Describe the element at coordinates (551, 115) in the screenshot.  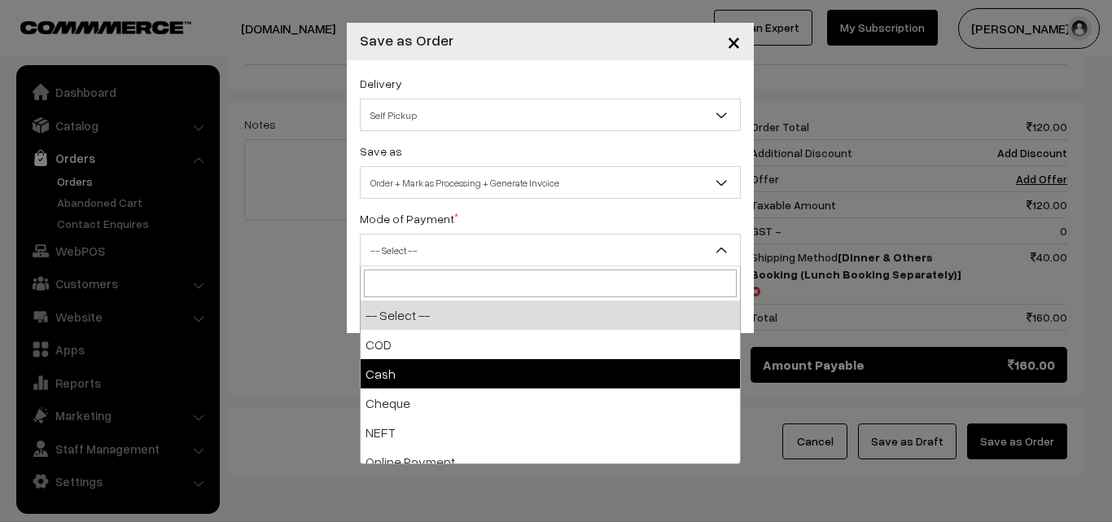
I see `span: Self Pickup` at that location.